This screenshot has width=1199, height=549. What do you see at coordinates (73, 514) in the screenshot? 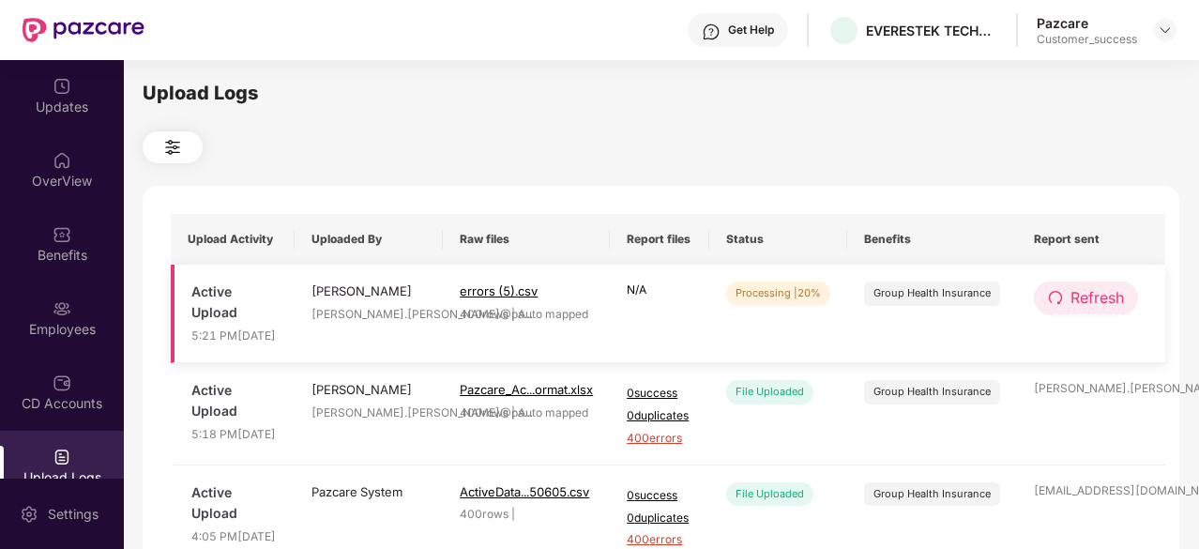
I see `div: Settings` at bounding box center [73, 514].